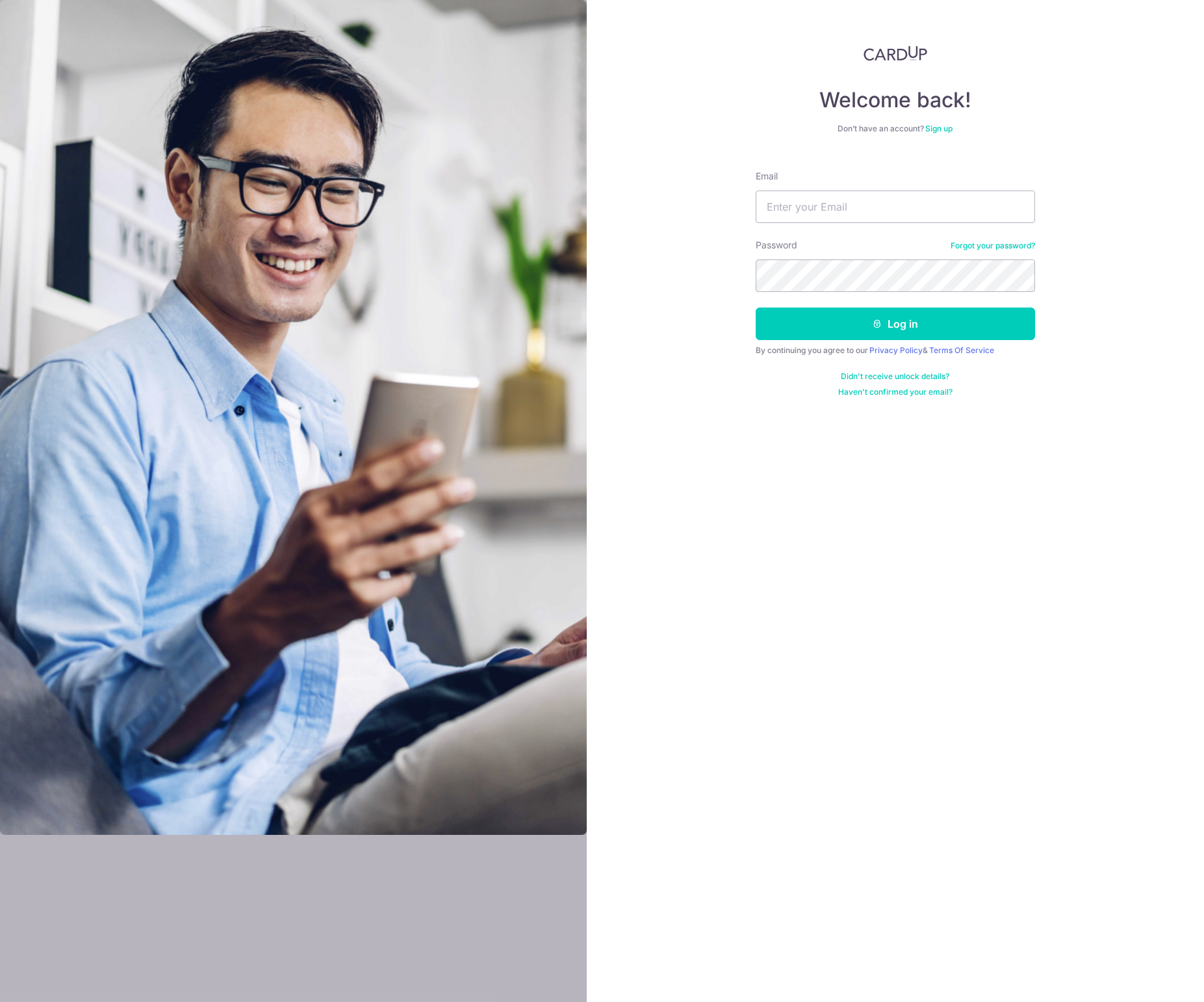 This screenshot has height=1002, width=1204. What do you see at coordinates (896, 207) in the screenshot?
I see `input: Enter your Email` at bounding box center [896, 207].